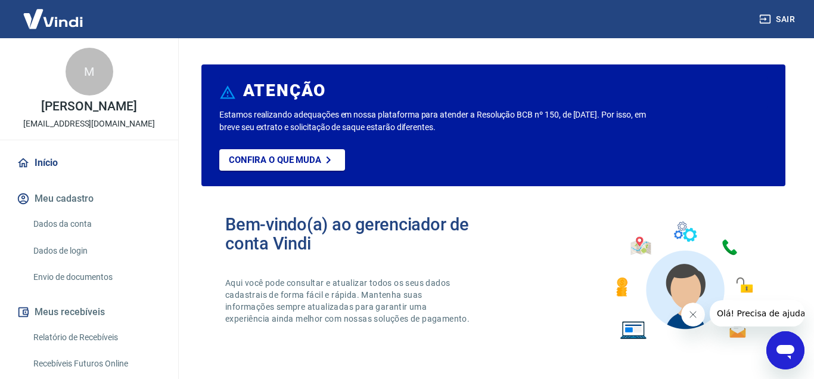 Image resolution: width=814 pixels, height=379 pixels. Describe the element at coordinates (53, 18) in the screenshot. I see `img: Vindi` at that location.